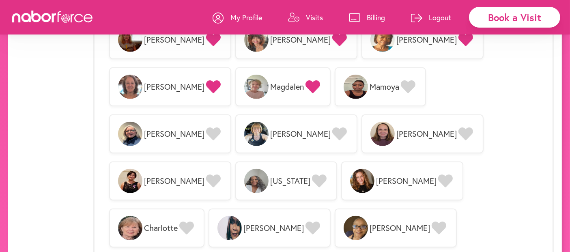 The image size is (570, 252). What do you see at coordinates (382, 134) in the screenshot?
I see `img: ws9NArER7eM9FomdZcZO` at bounding box center [382, 134].